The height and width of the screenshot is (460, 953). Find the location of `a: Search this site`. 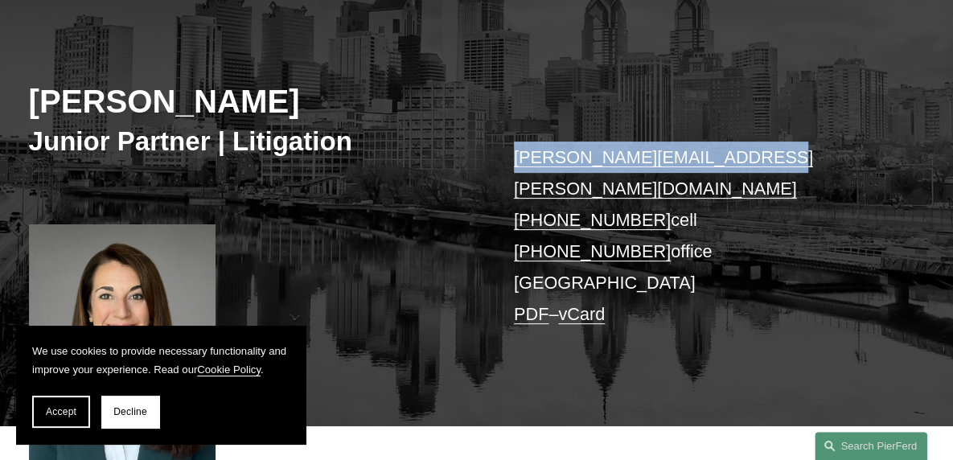

a: Search this site is located at coordinates (871, 445).